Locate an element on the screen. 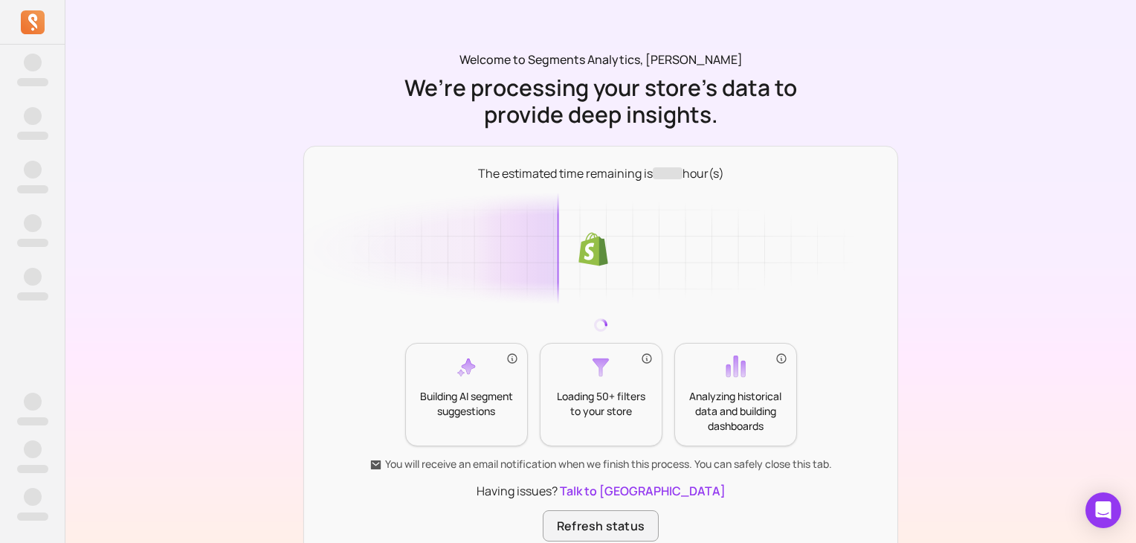  div: Open Intercom Messenger is located at coordinates (1103, 510).